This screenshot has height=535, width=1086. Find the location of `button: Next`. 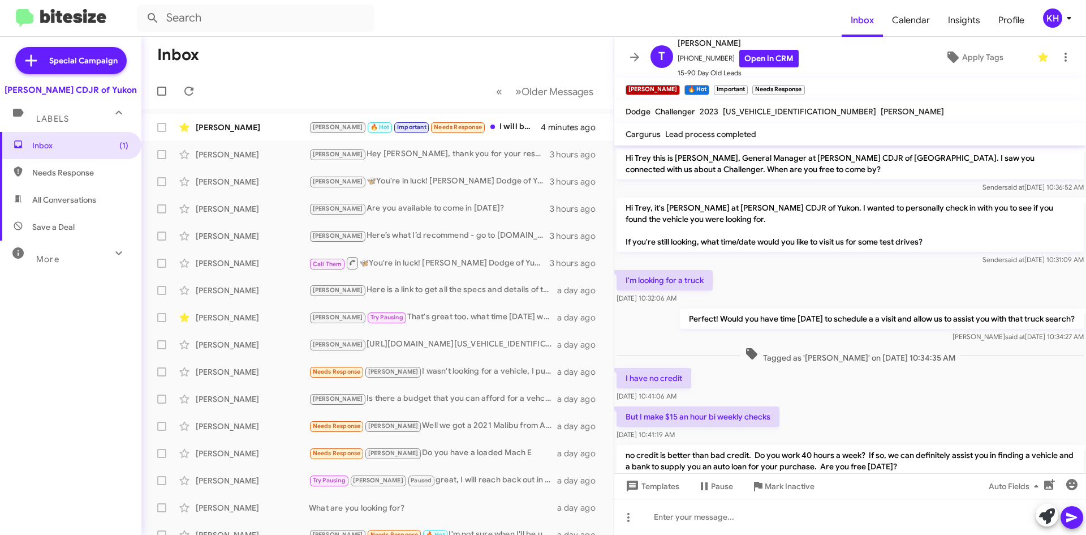

button: Next is located at coordinates (554, 91).